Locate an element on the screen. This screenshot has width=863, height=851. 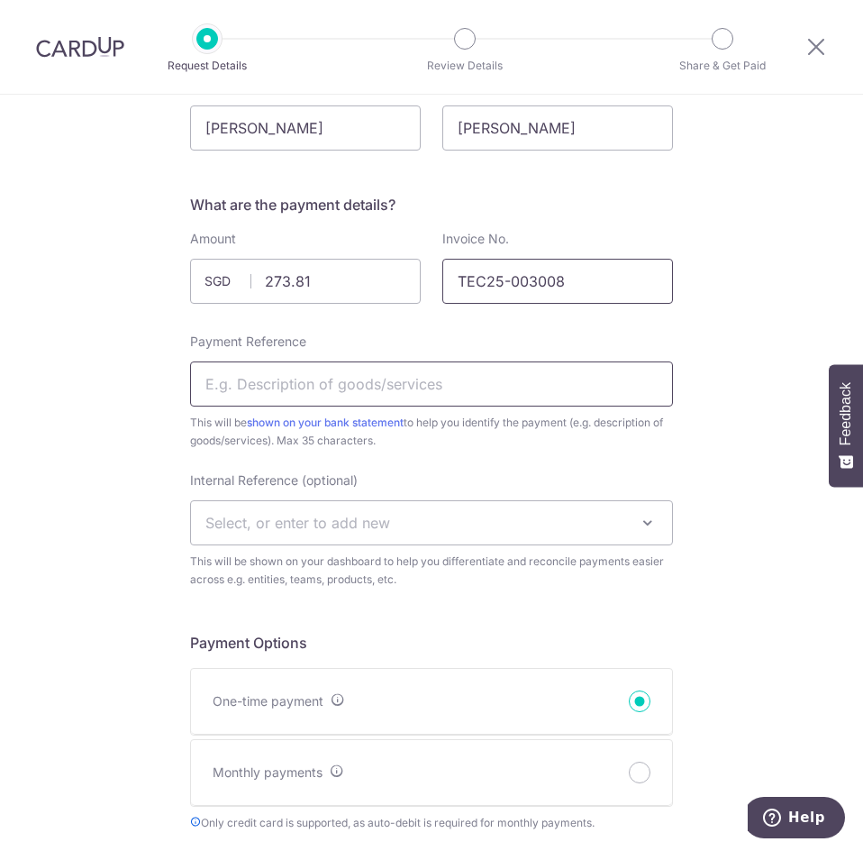
span: SGD is located at coordinates (228, 281).